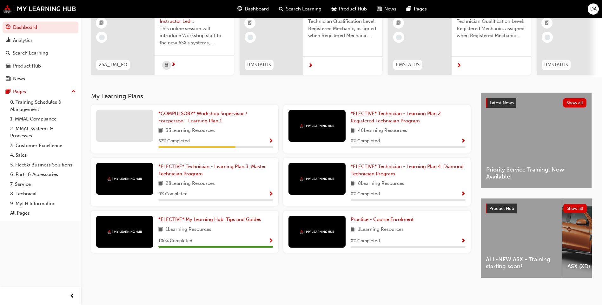  I want to click on span: *ELECTIVE* Technician - Learning Plan 4: Diamond Technician Program, so click(407, 170).